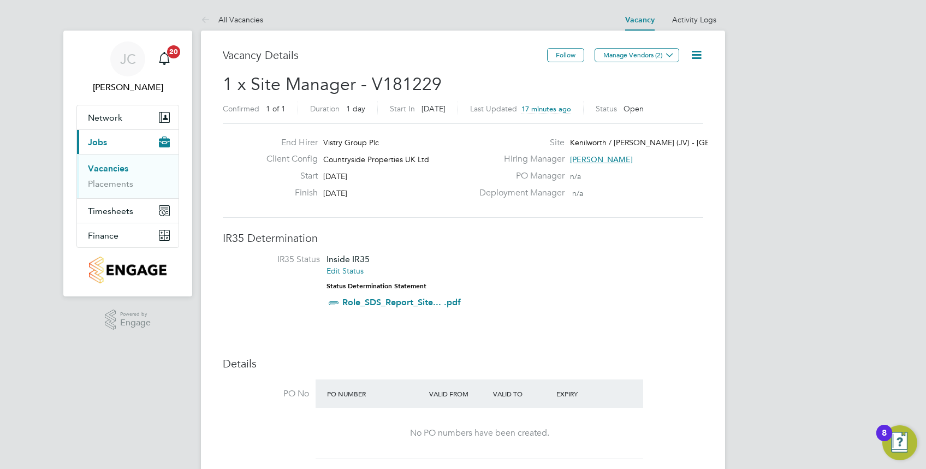  I want to click on div: PO Number, so click(375, 394).